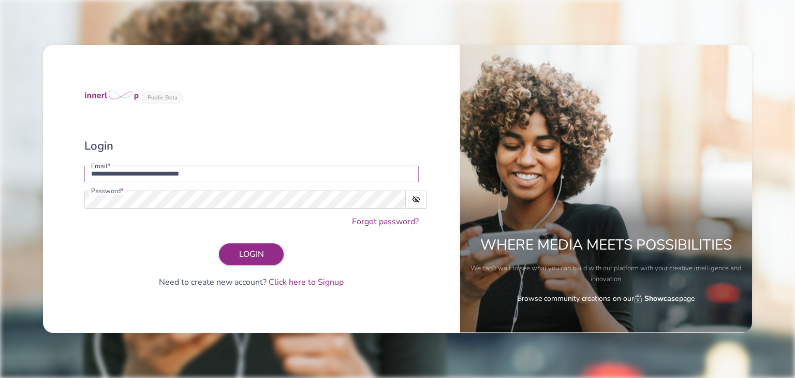  What do you see at coordinates (661, 298) in the screenshot?
I see `b: Showcase` at bounding box center [661, 298].